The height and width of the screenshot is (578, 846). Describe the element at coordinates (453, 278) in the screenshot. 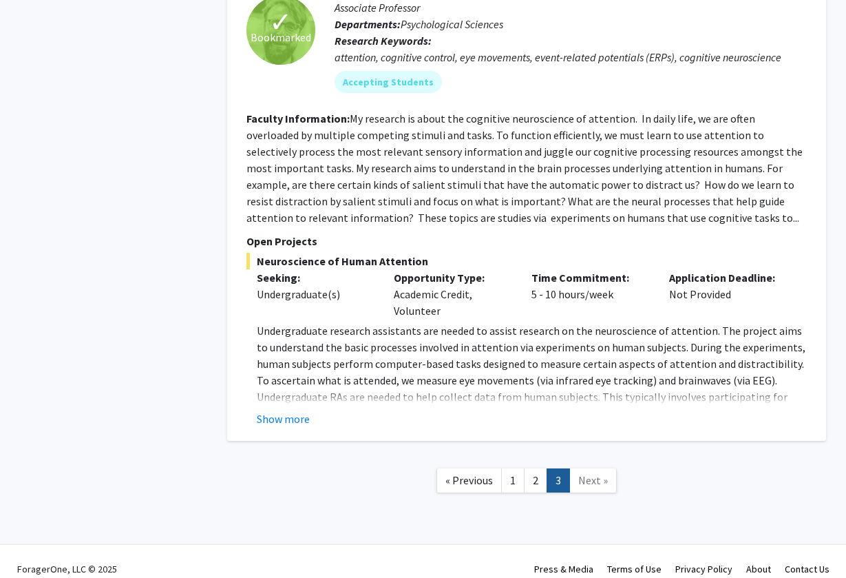

I see `p: Opportunity Type:` at that location.